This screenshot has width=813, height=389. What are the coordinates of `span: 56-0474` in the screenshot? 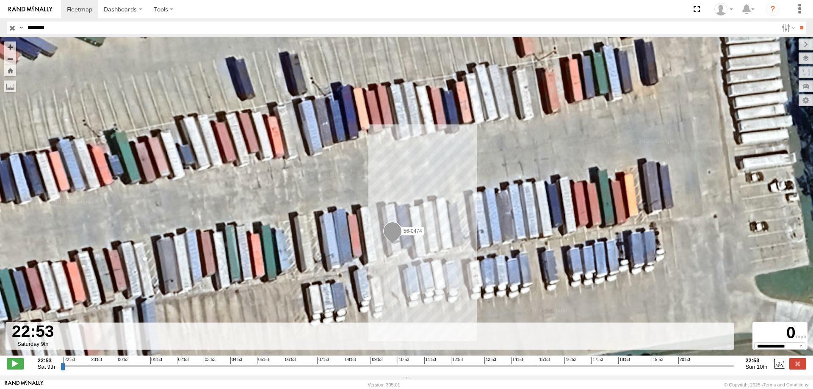 It's located at (413, 231).